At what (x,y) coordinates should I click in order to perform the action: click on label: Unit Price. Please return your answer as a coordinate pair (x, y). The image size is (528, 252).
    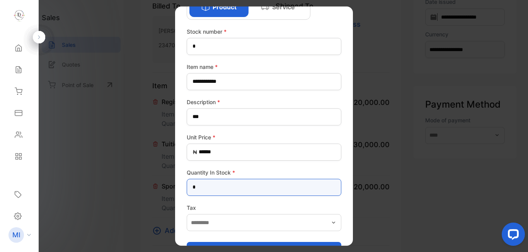
    Looking at the image, I should click on (264, 136).